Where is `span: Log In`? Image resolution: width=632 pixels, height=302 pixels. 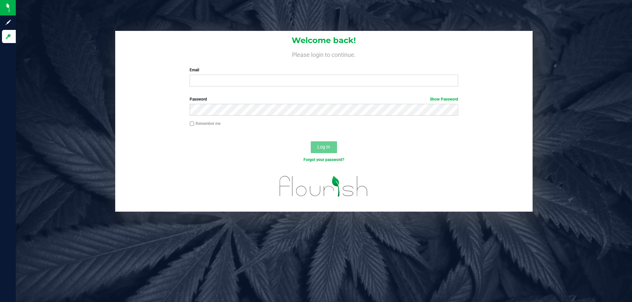
span: Log In is located at coordinates (323, 147).